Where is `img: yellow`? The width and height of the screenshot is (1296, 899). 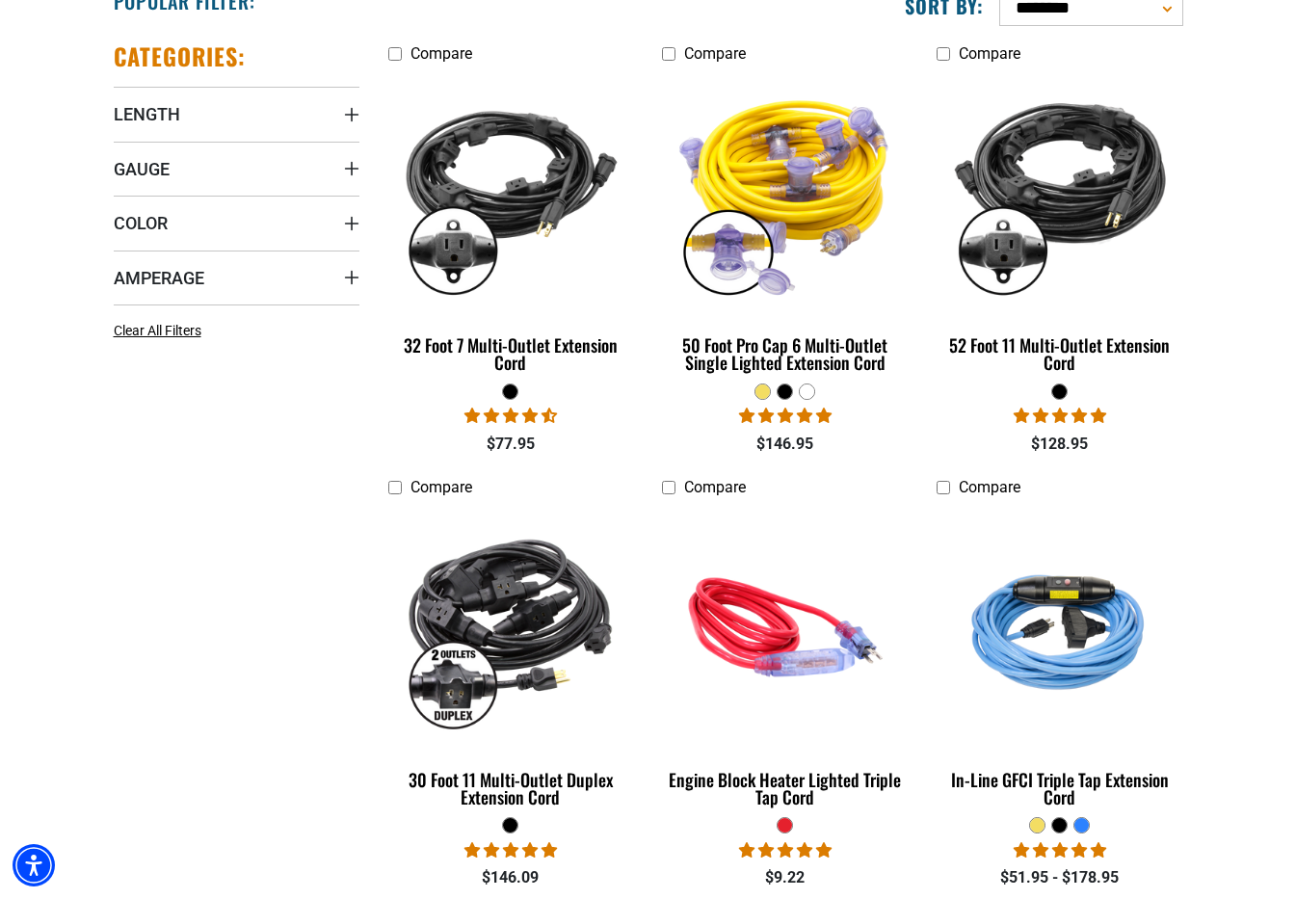
img: yellow is located at coordinates (785, 193).